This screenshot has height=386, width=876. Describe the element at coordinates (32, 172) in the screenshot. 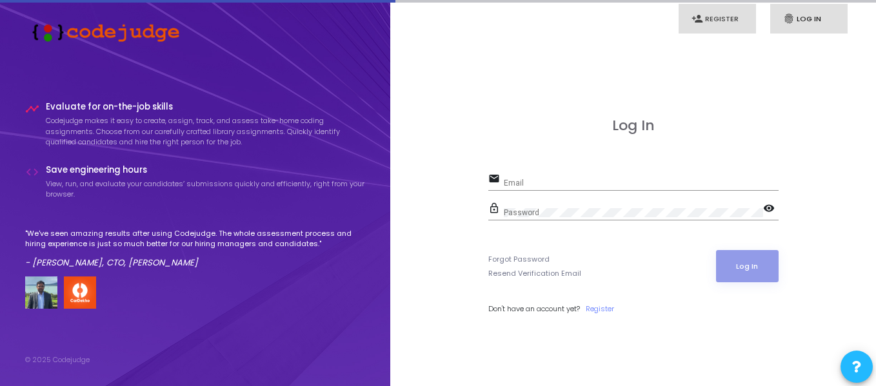

I see `i: code` at that location.